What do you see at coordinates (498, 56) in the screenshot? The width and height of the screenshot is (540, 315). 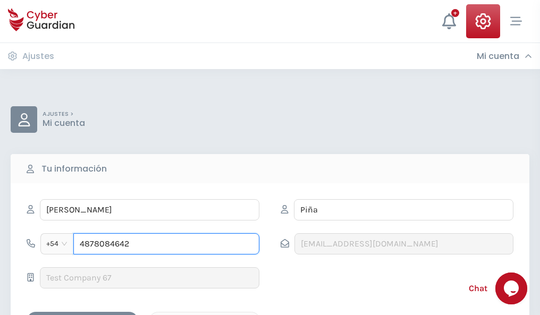 I see `h3: Mi cuenta` at bounding box center [498, 56].